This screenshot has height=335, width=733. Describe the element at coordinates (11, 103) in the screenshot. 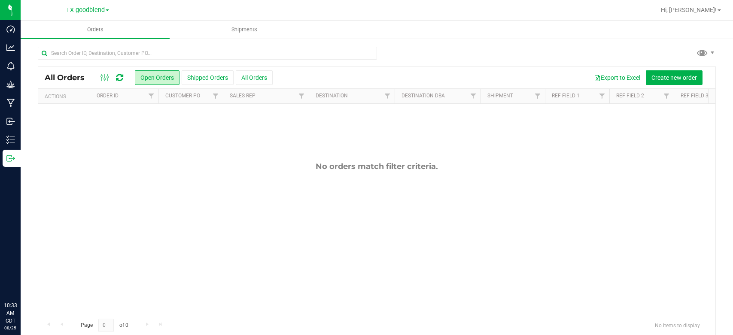

I see `inline-svg: Manufacturing` at that location.